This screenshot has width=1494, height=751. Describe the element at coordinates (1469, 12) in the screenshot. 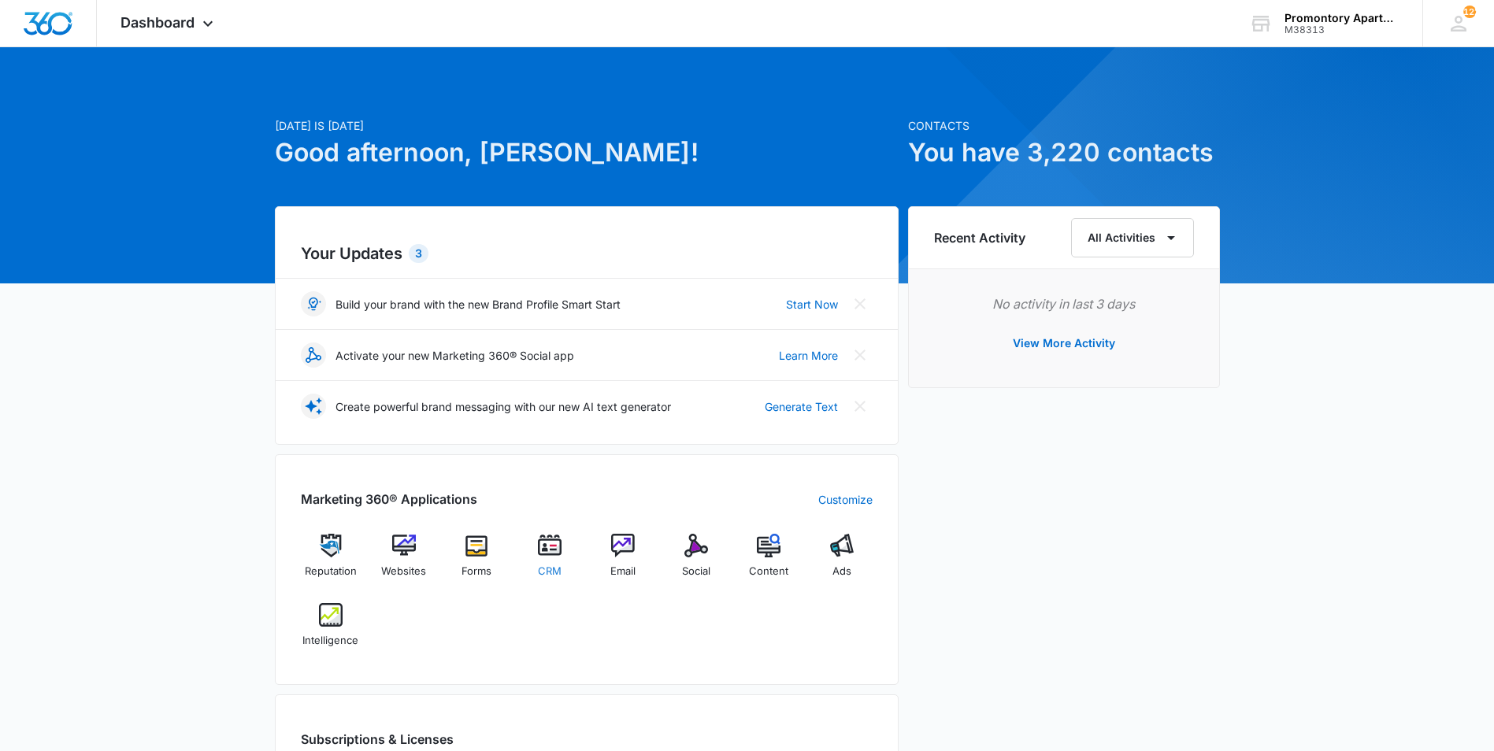

I see `div: notifications count` at that location.